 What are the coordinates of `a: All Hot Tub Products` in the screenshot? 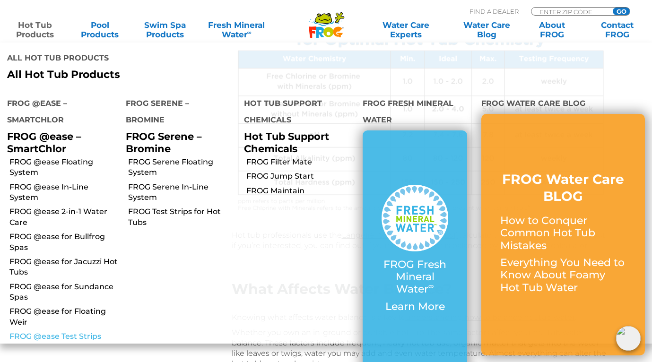 It's located at (163, 75).